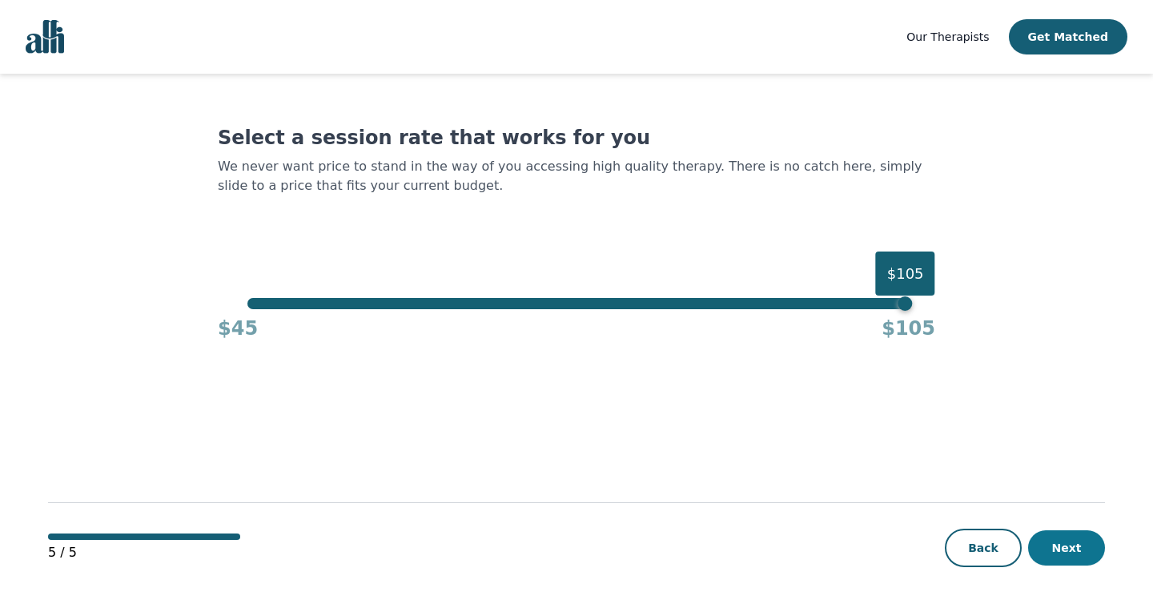 The height and width of the screenshot is (604, 1153). Describe the element at coordinates (947, 37) in the screenshot. I see `span: Our Therapists` at that location.